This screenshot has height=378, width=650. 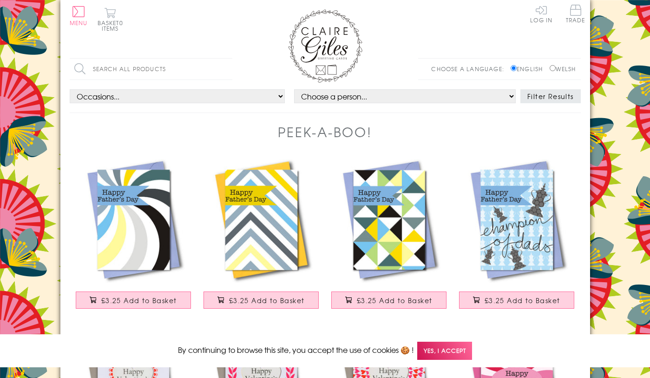 I want to click on span: 0 items, so click(x=112, y=26).